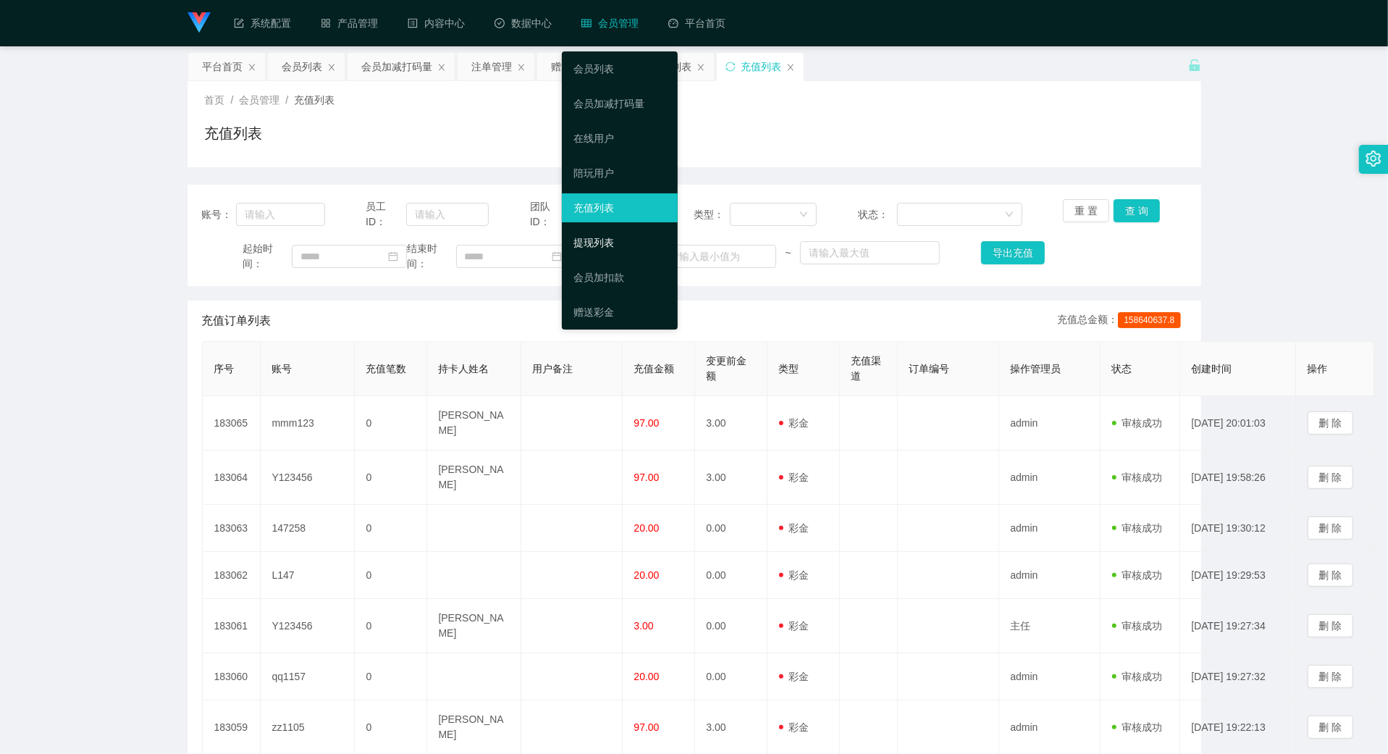 The height and width of the screenshot is (754, 1388). What do you see at coordinates (282, 368) in the screenshot?
I see `span: 账号` at bounding box center [282, 368].